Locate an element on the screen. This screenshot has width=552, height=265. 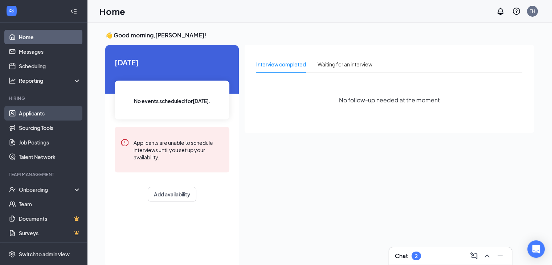
a: Applicants is located at coordinates (50, 113).